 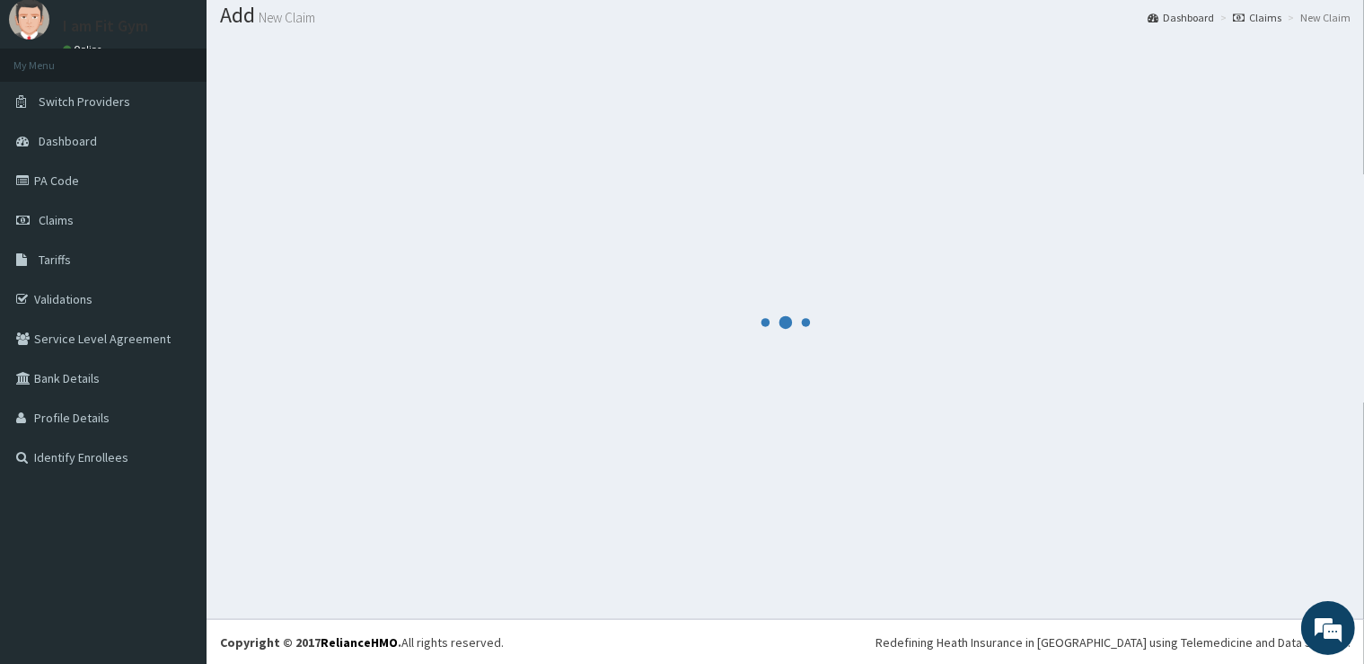 I want to click on span: Dashboard, so click(x=67, y=141).